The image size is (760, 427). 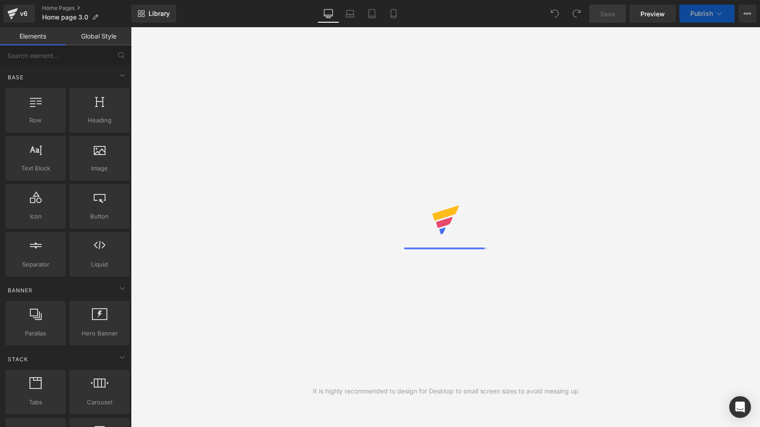 I want to click on span: Image, so click(x=99, y=168).